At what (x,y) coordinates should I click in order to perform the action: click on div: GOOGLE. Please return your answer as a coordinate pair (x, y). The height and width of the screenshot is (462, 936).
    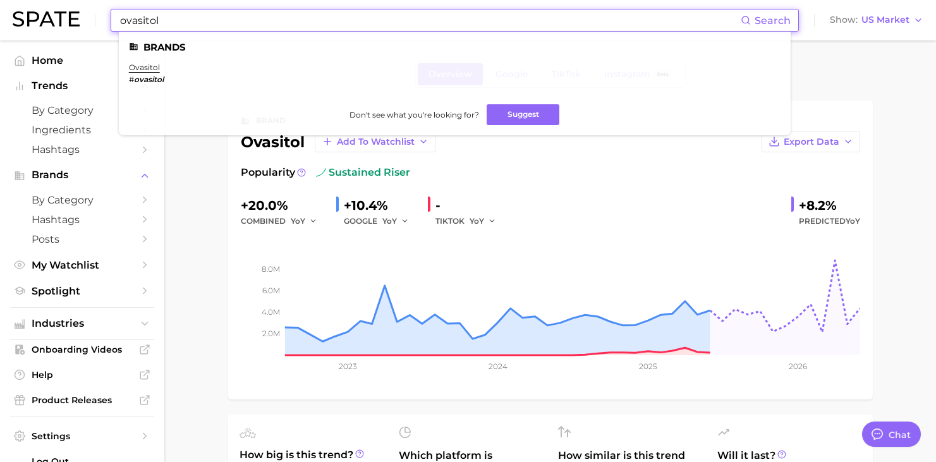
    Looking at the image, I should click on (380, 221).